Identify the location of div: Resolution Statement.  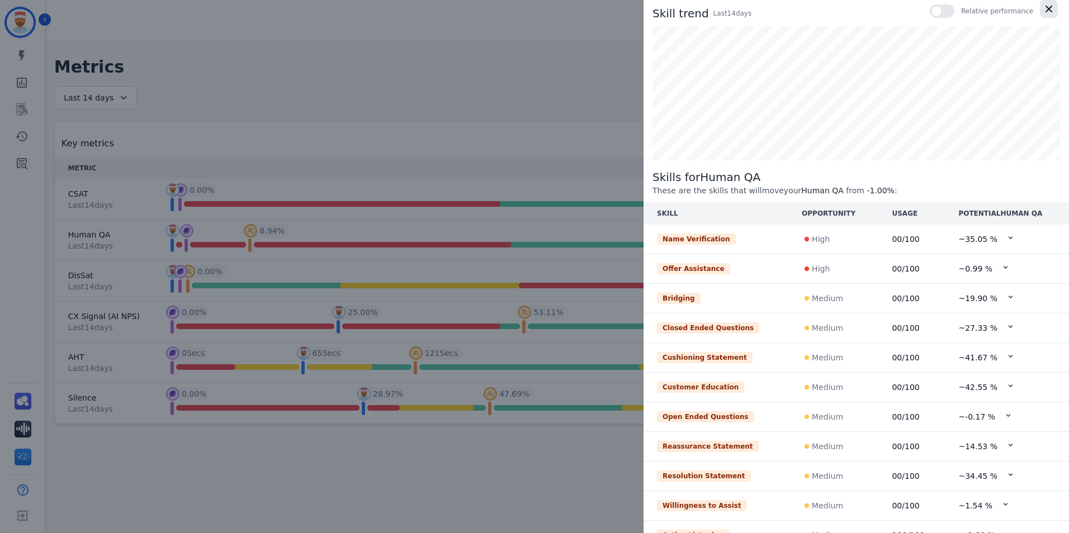
(704, 476).